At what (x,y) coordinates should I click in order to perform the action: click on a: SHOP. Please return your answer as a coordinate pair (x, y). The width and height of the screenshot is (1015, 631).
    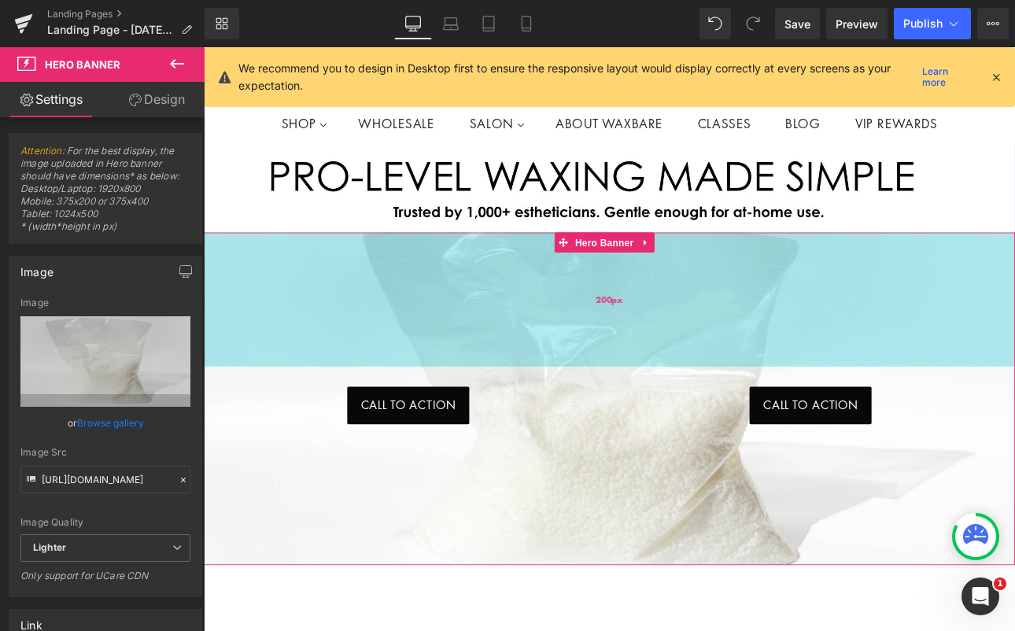
    Looking at the image, I should click on (116, 89).